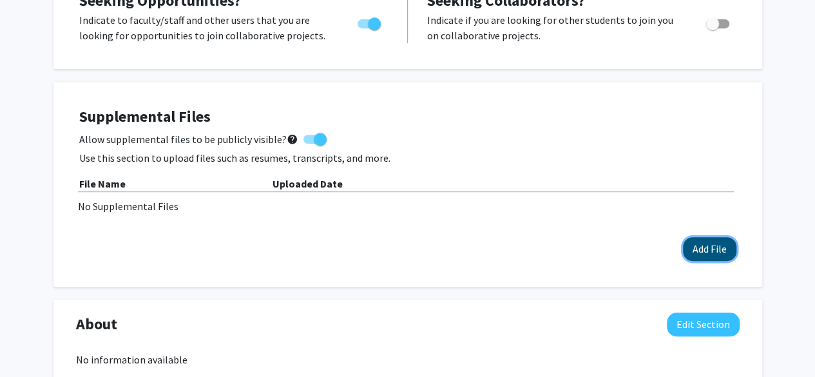 This screenshot has height=377, width=815. I want to click on mat-icon: help, so click(292, 139).